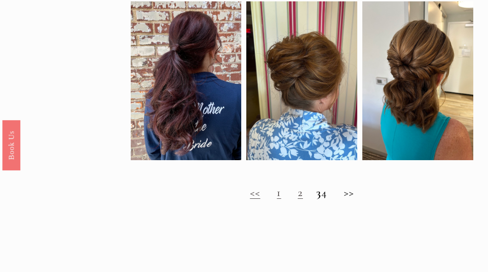 This screenshot has height=272, width=488. I want to click on a: Book Us, so click(11, 144).